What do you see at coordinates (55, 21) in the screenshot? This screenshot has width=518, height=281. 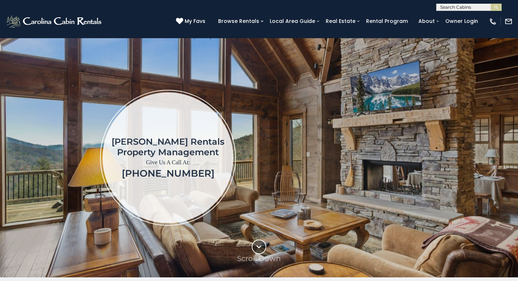 I see `img: White-1-2.png` at bounding box center [55, 21].